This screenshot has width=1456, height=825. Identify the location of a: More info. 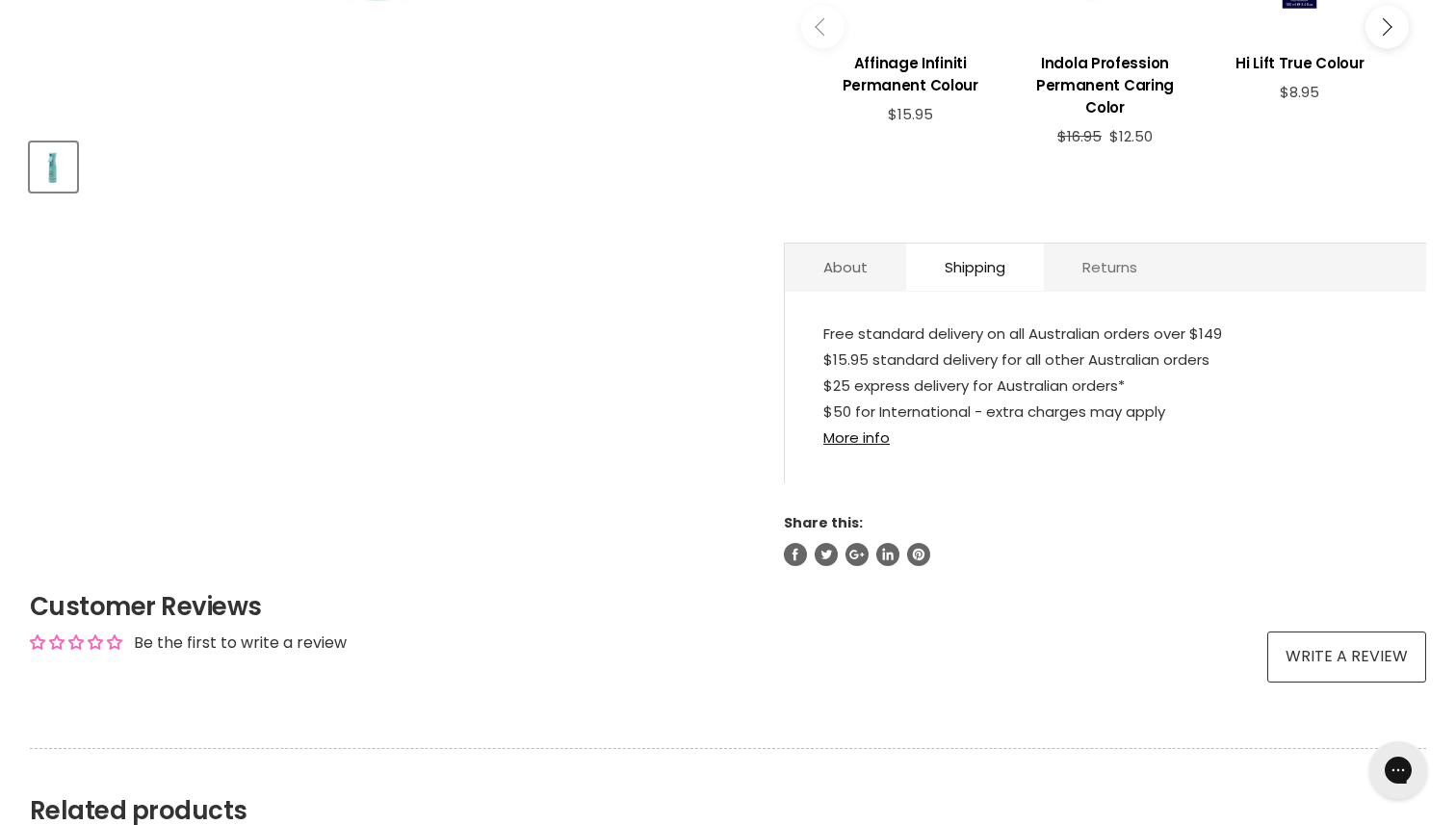
(856, 437).